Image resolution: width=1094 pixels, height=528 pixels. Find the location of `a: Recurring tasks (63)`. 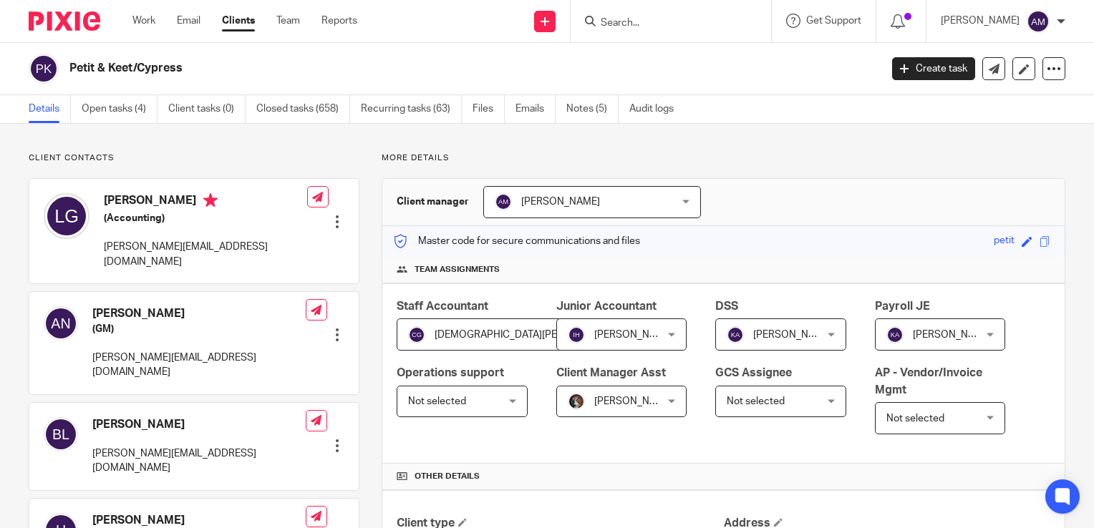

a: Recurring tasks (63) is located at coordinates (411, 109).